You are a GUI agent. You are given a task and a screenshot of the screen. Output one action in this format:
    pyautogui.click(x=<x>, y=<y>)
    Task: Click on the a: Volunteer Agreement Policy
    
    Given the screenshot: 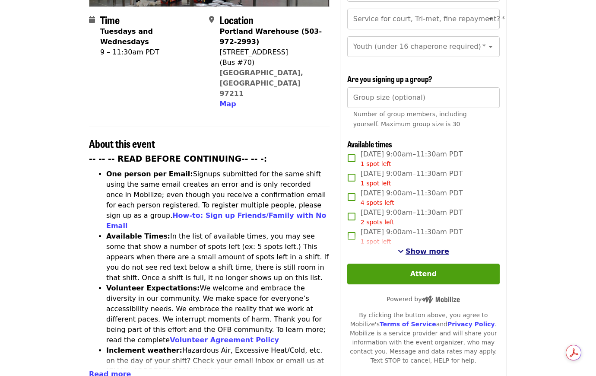 What is the action you would take?
    pyautogui.click(x=224, y=339)
    